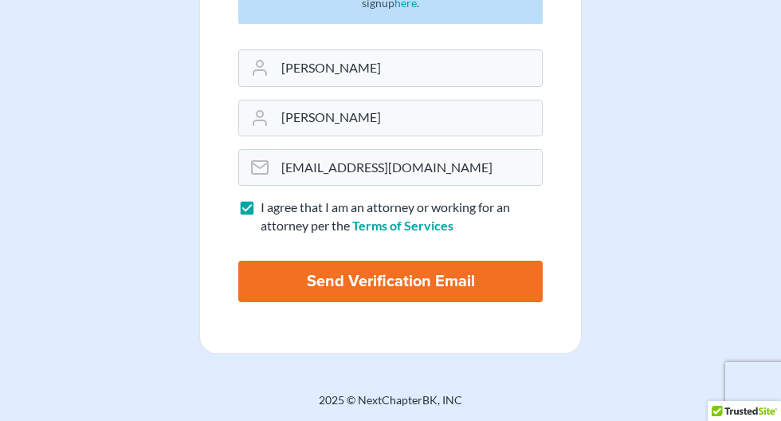 The width and height of the screenshot is (781, 421). Describe the element at coordinates (408, 118) in the screenshot. I see `input: Last Name` at that location.